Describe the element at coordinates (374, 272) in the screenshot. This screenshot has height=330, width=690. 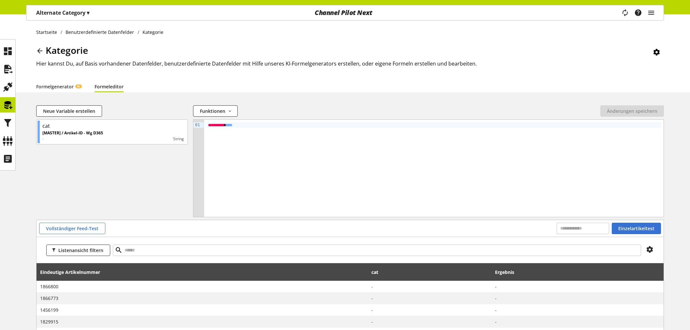
I see `span: cat` at that location.